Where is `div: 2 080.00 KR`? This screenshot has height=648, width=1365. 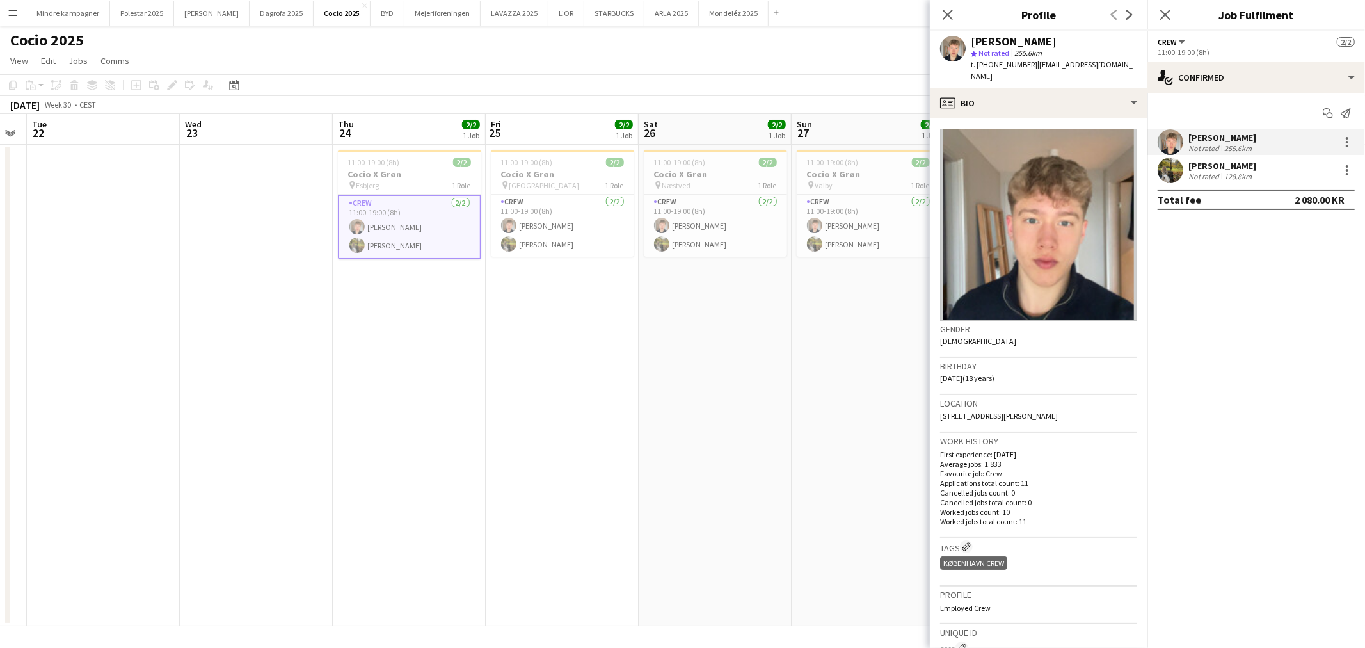 div: 2 080.00 KR is located at coordinates (1320, 200).